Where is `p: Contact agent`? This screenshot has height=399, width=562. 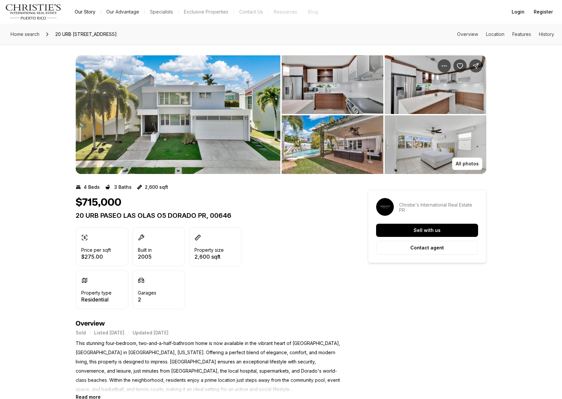 p: Contact agent is located at coordinates (427, 248).